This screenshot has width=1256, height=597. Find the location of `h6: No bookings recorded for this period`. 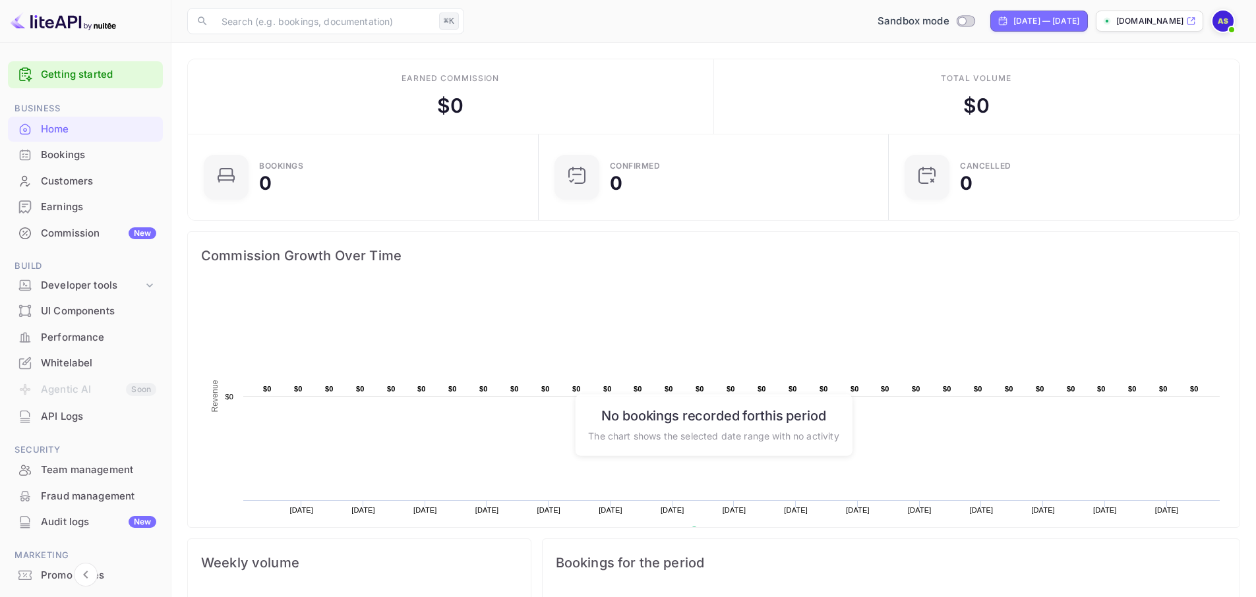

h6: No bookings recorded for this period is located at coordinates (713, 415).